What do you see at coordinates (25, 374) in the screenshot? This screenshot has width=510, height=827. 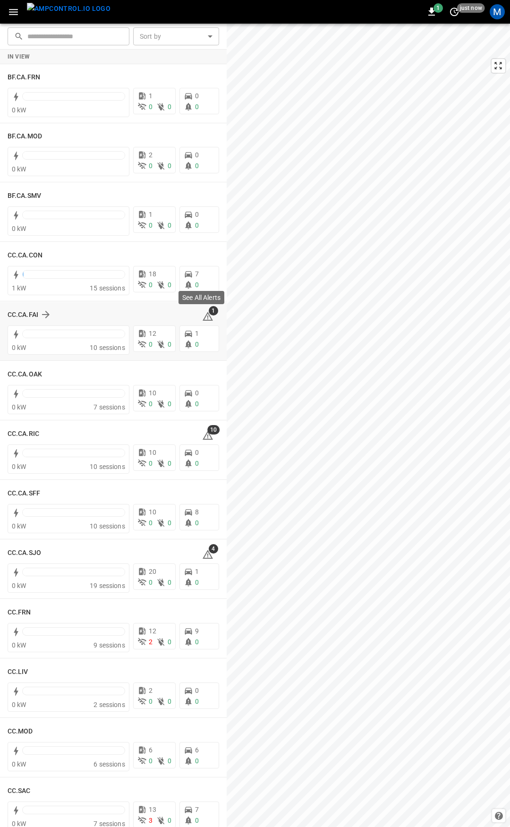 I see `h6: CC.CA.OAK` at bounding box center [25, 374].